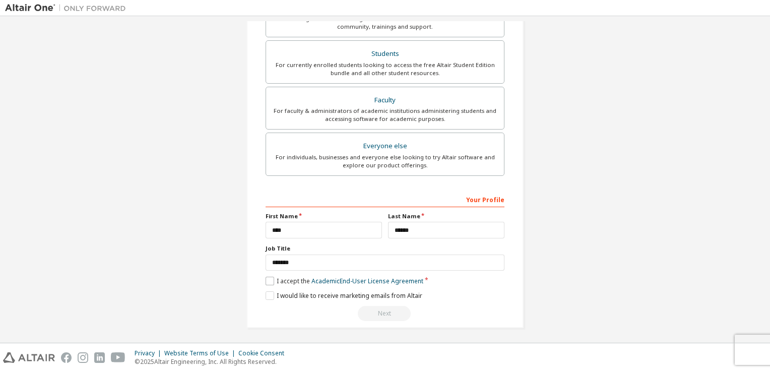 This screenshot has width=770, height=372. What do you see at coordinates (99, 357) in the screenshot?
I see `img: linkedin.svg` at bounding box center [99, 357].